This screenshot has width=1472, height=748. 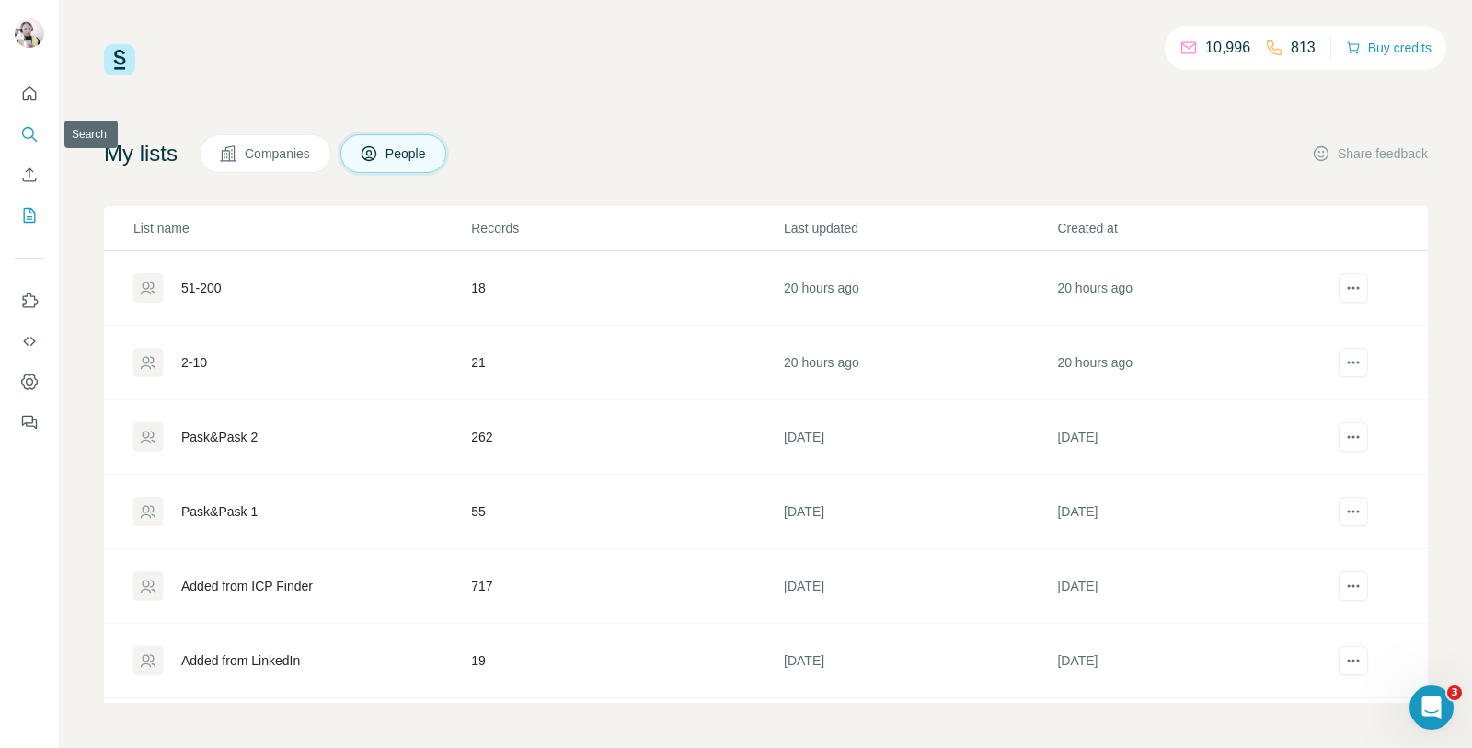 I want to click on div: 51-200, so click(x=202, y=288).